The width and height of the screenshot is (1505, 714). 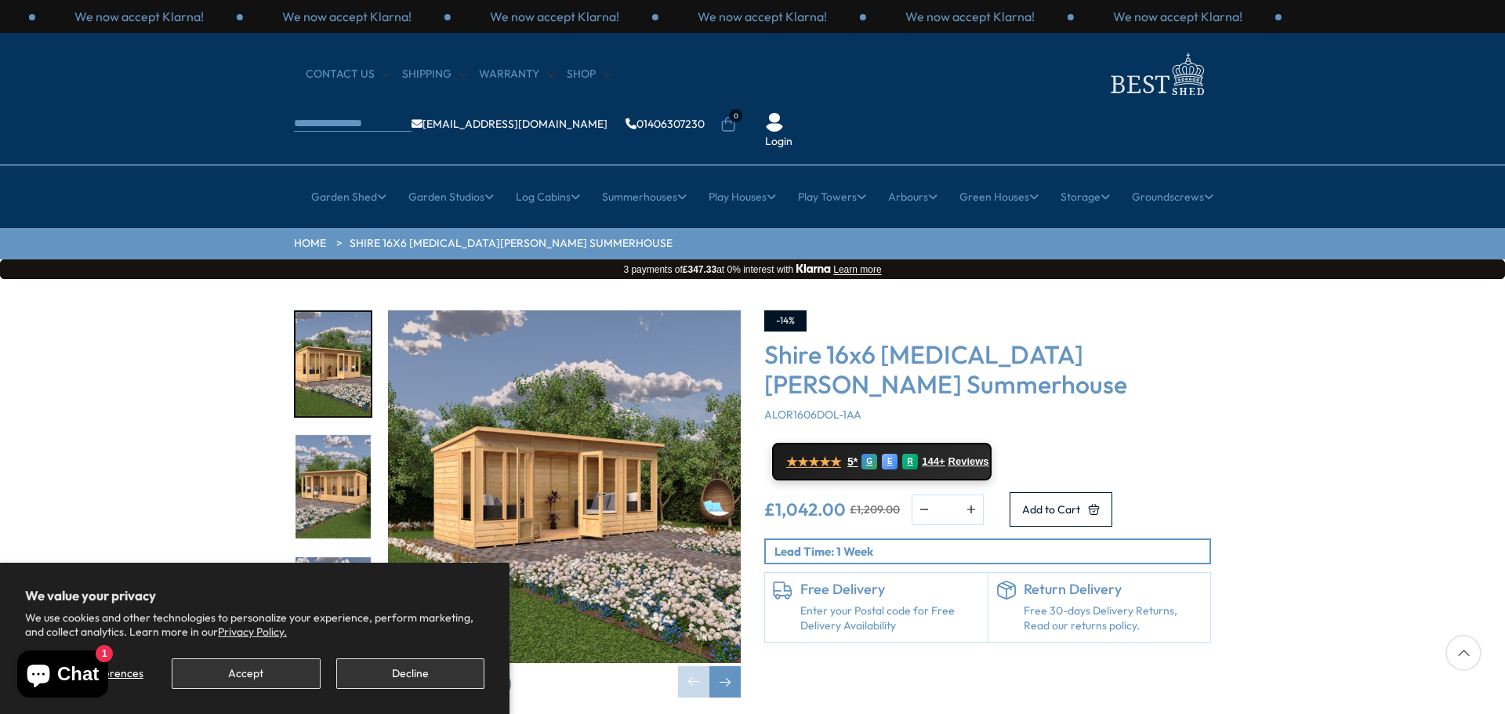 What do you see at coordinates (832, 197) in the screenshot?
I see `a: Play Towers` at bounding box center [832, 197].